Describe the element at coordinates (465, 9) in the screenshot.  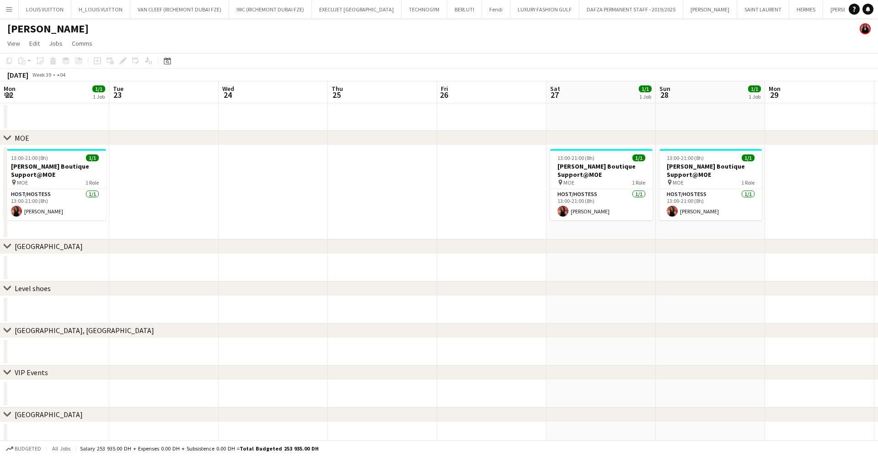
I see `button: BERLUTI` at that location.